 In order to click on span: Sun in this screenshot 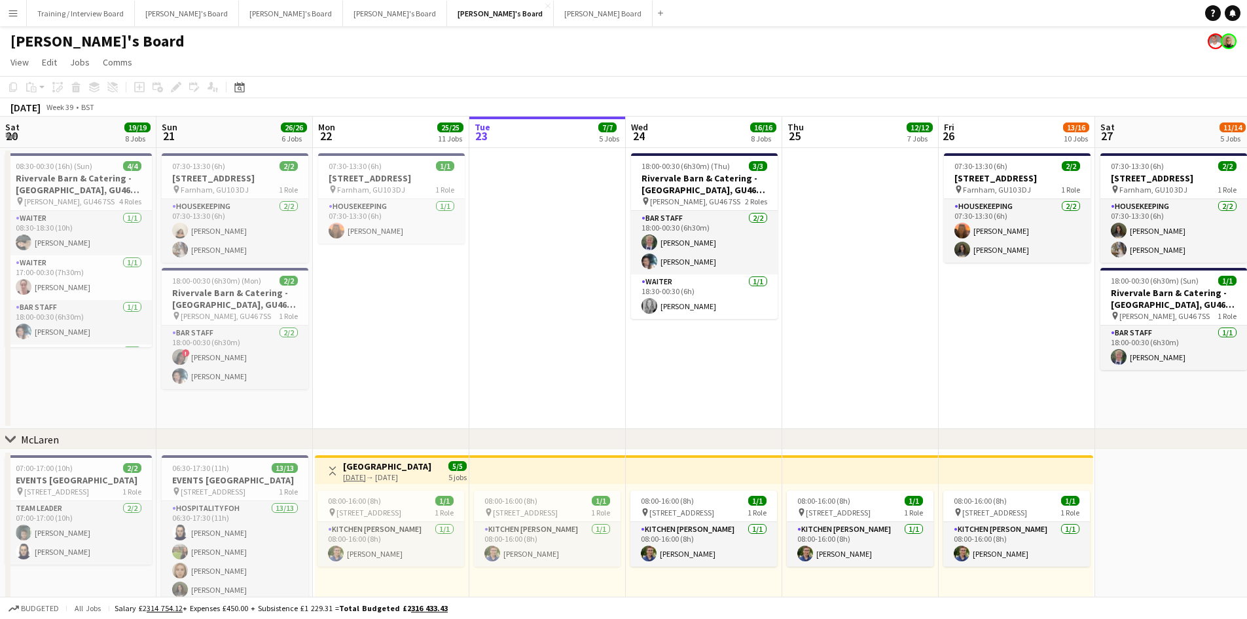, I will do `click(170, 127)`.